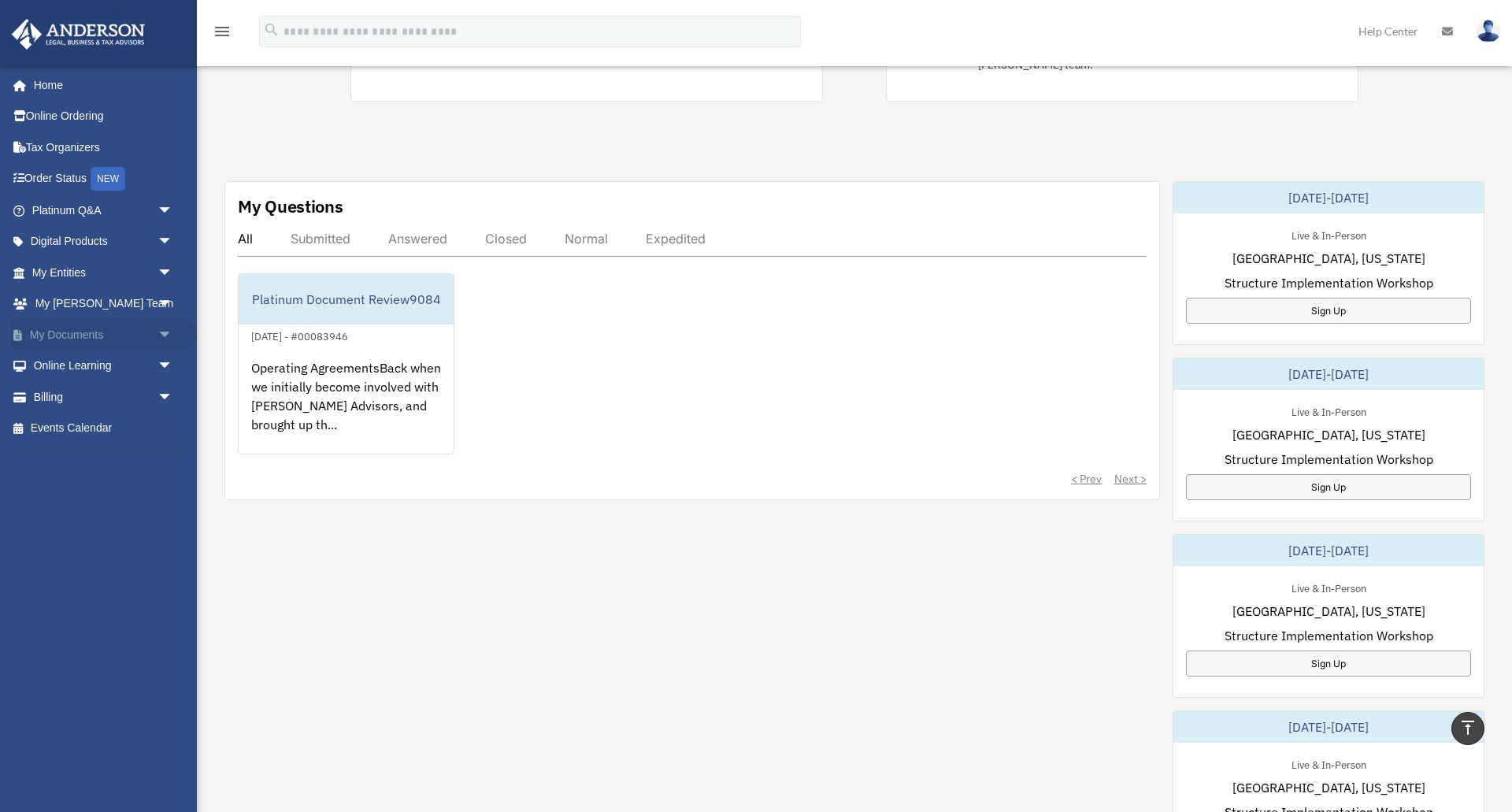 This screenshot has height=812, width=1512. What do you see at coordinates (103, 210) in the screenshot?
I see `a: Platinum Q&Aarrow_drop_down` at bounding box center [103, 210].